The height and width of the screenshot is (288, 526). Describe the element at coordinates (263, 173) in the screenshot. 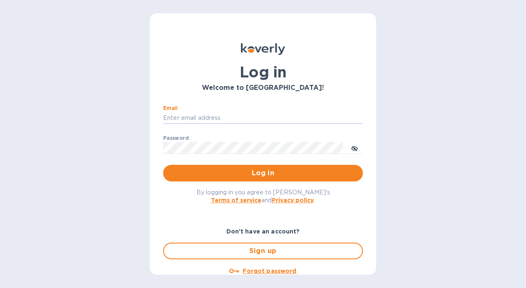

I see `button: Log in` at that location.